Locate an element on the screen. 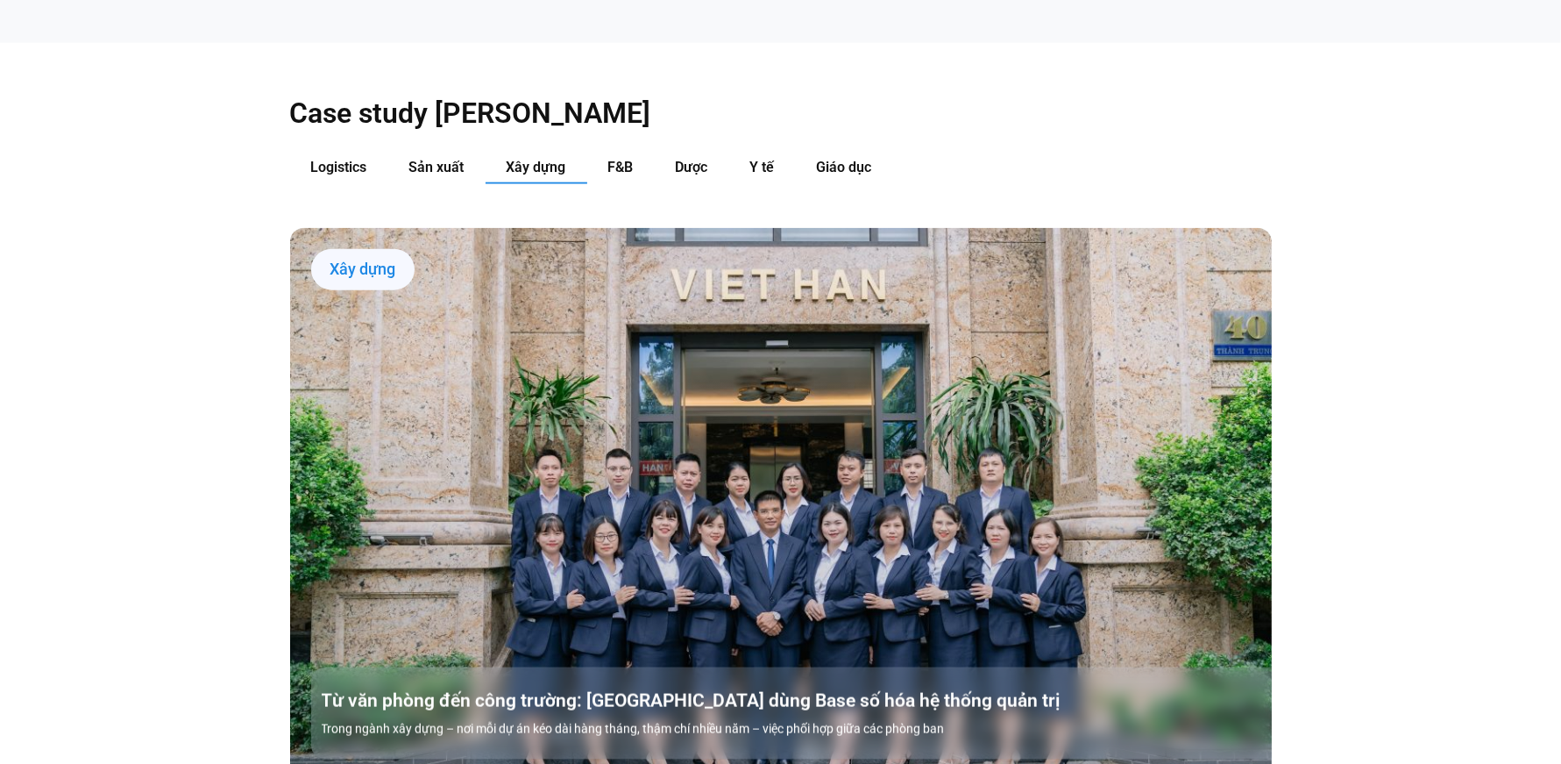  span: Dược is located at coordinates (692, 167).